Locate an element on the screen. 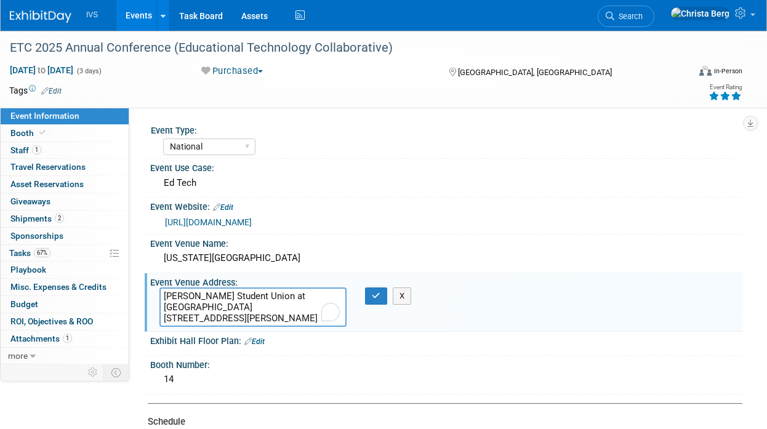 This screenshot has height=429, width=767. div: Ed Tech is located at coordinates (446, 183).